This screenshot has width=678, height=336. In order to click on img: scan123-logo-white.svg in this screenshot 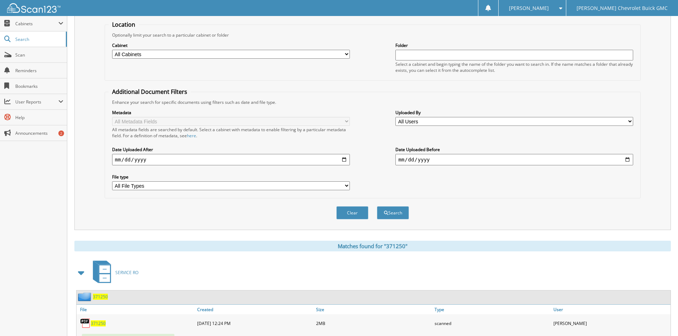, I will do `click(34, 8)`.